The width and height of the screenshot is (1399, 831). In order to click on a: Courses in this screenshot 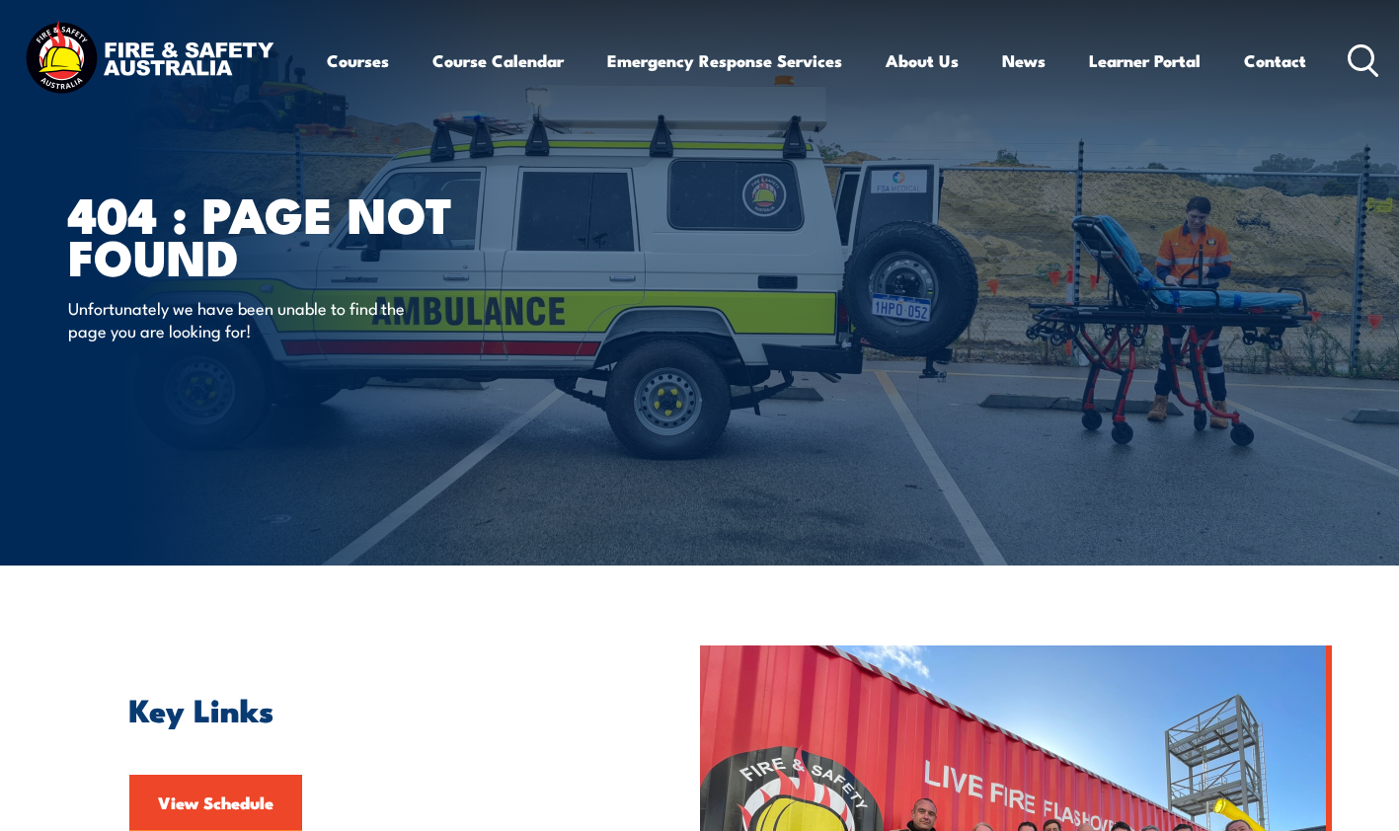, I will do `click(357, 60)`.